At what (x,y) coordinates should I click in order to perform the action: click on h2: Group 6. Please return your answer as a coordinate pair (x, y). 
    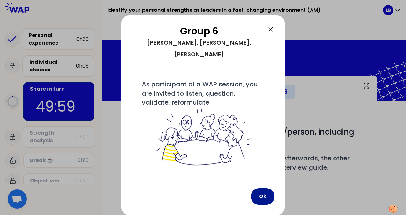
    Looking at the image, I should click on (199, 31).